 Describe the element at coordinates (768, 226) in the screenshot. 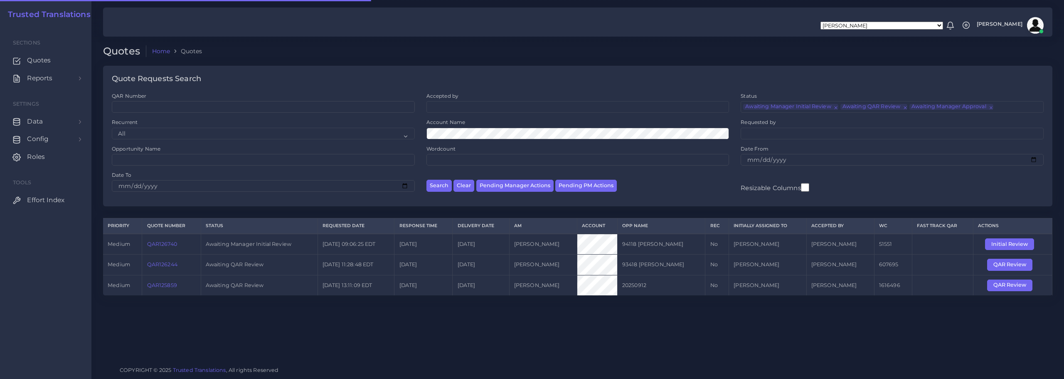

I see `th: Initially Assigned to` at that location.